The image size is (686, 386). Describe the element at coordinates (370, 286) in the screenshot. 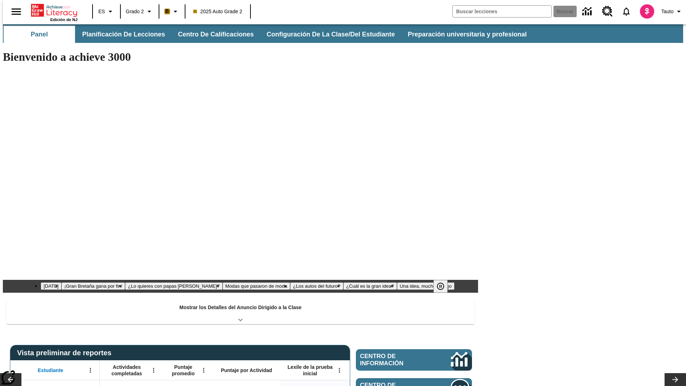

I see `button: Diapositiva 6 ¿Cuál es la gran idea?` at that location.